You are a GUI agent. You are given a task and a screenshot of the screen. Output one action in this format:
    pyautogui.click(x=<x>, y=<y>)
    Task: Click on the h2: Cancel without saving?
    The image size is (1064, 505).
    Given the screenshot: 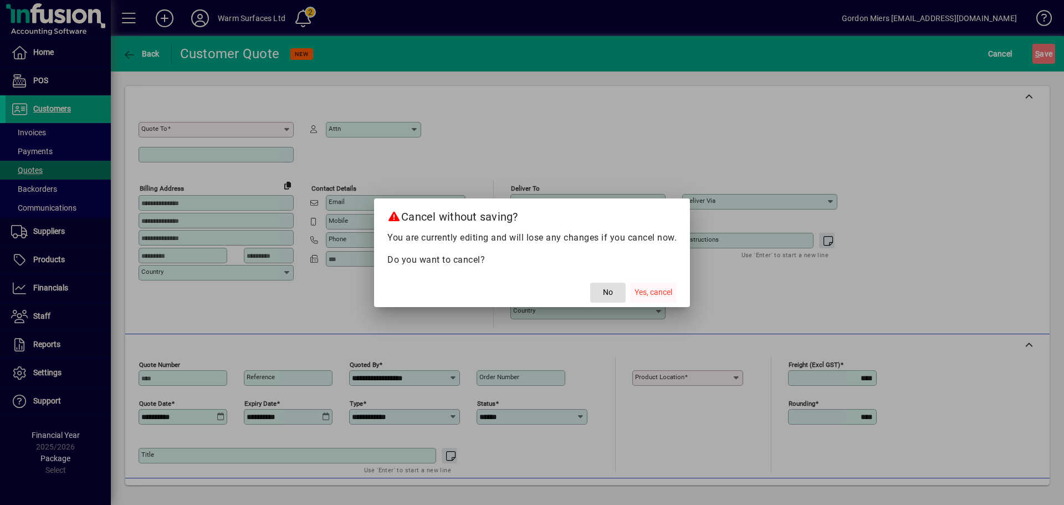 What is the action you would take?
    pyautogui.click(x=532, y=215)
    